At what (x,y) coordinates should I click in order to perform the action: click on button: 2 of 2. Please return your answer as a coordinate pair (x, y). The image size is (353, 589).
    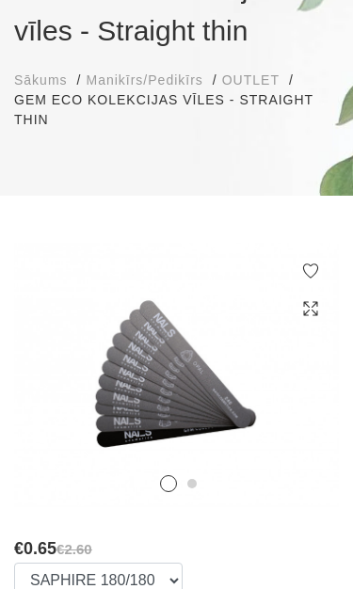
    Looking at the image, I should click on (192, 484).